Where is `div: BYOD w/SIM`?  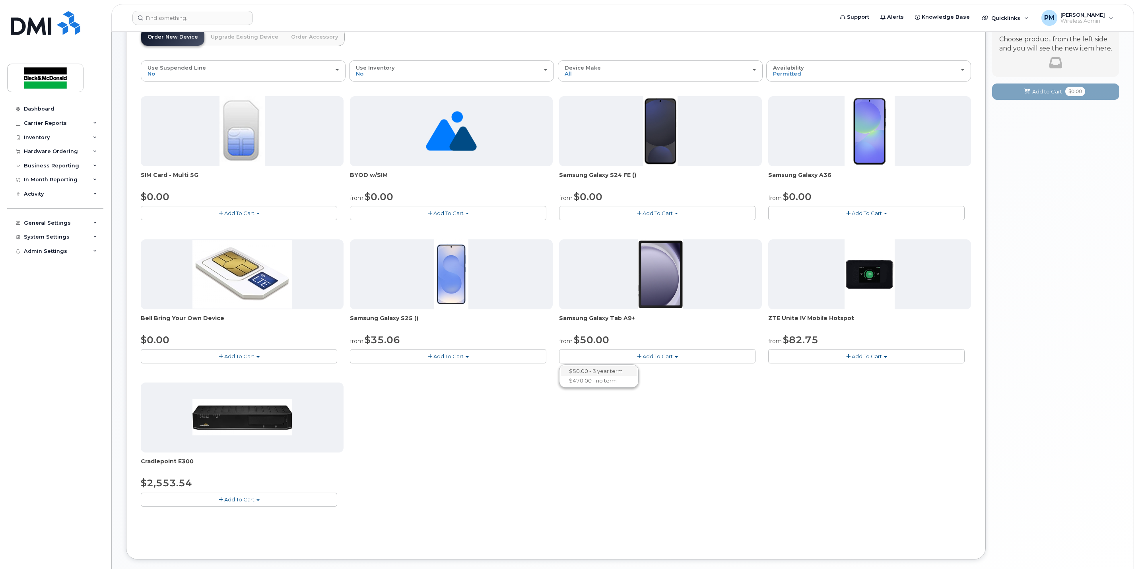 div: BYOD w/SIM is located at coordinates (451, 179).